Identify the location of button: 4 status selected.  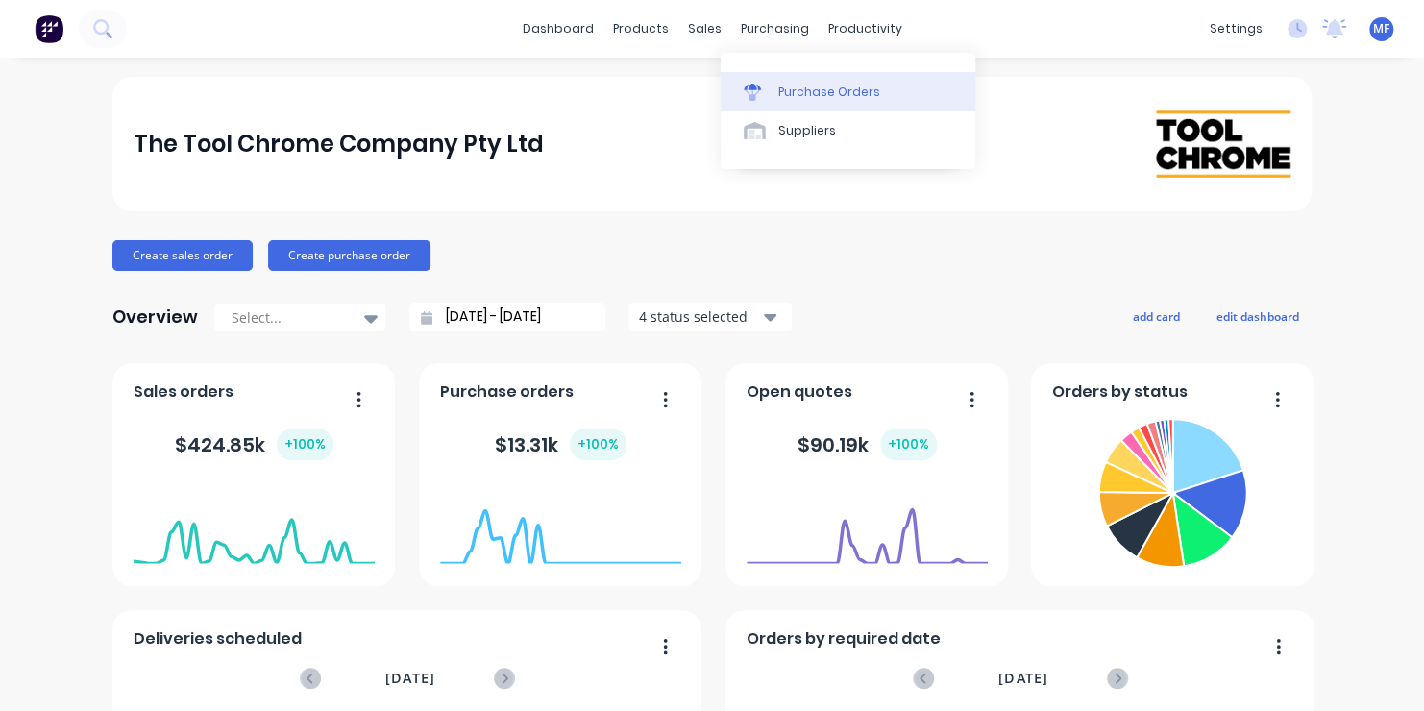
(710, 317).